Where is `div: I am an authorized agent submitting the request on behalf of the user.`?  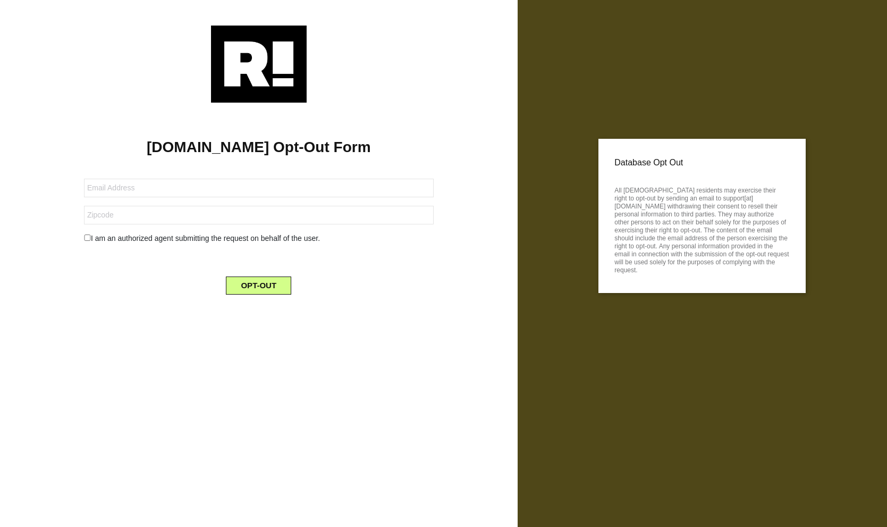
div: I am an authorized agent submitting the request on behalf of the user. is located at coordinates (259, 238).